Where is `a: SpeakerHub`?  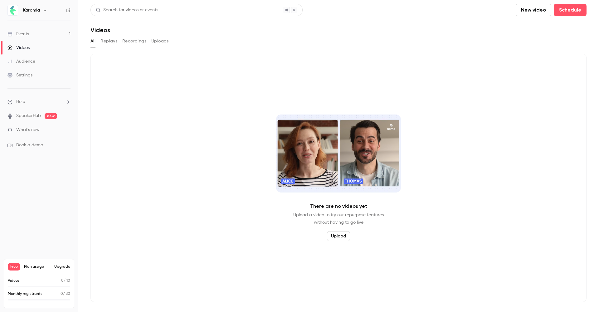
a: SpeakerHub is located at coordinates (28, 116).